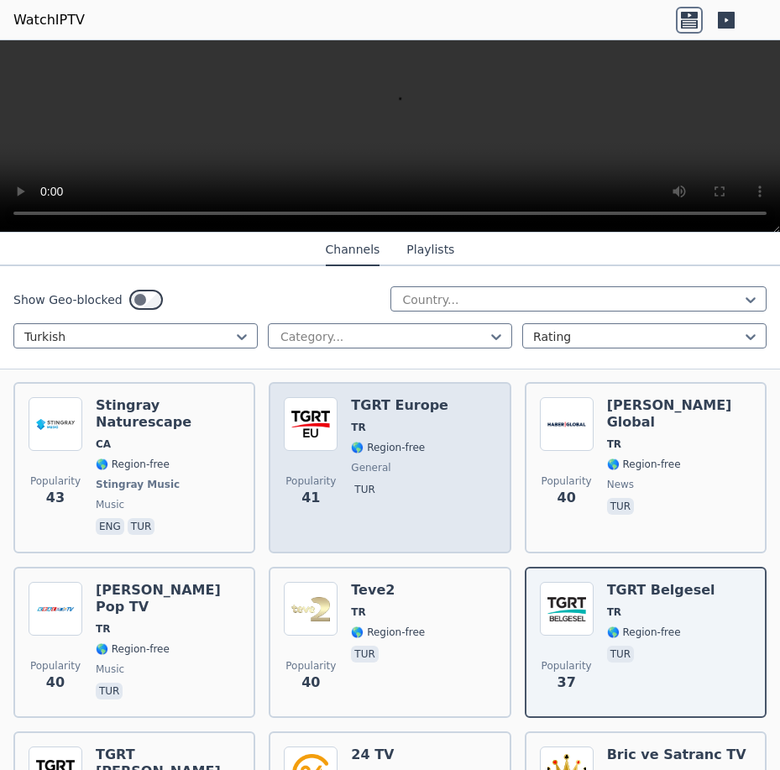  I want to click on a: WatchIPTV, so click(49, 20).